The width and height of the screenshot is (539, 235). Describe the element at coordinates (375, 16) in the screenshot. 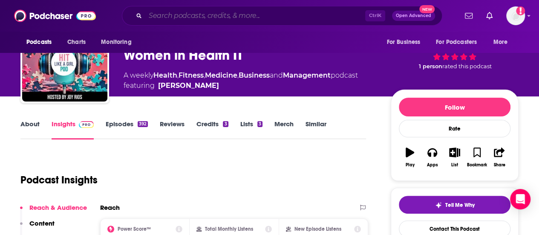

I see `span: Ctrl K` at that location.